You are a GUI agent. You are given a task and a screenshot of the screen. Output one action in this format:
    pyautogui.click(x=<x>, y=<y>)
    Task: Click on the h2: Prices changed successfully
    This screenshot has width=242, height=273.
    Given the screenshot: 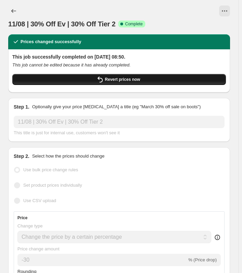 What is the action you would take?
    pyautogui.click(x=51, y=42)
    